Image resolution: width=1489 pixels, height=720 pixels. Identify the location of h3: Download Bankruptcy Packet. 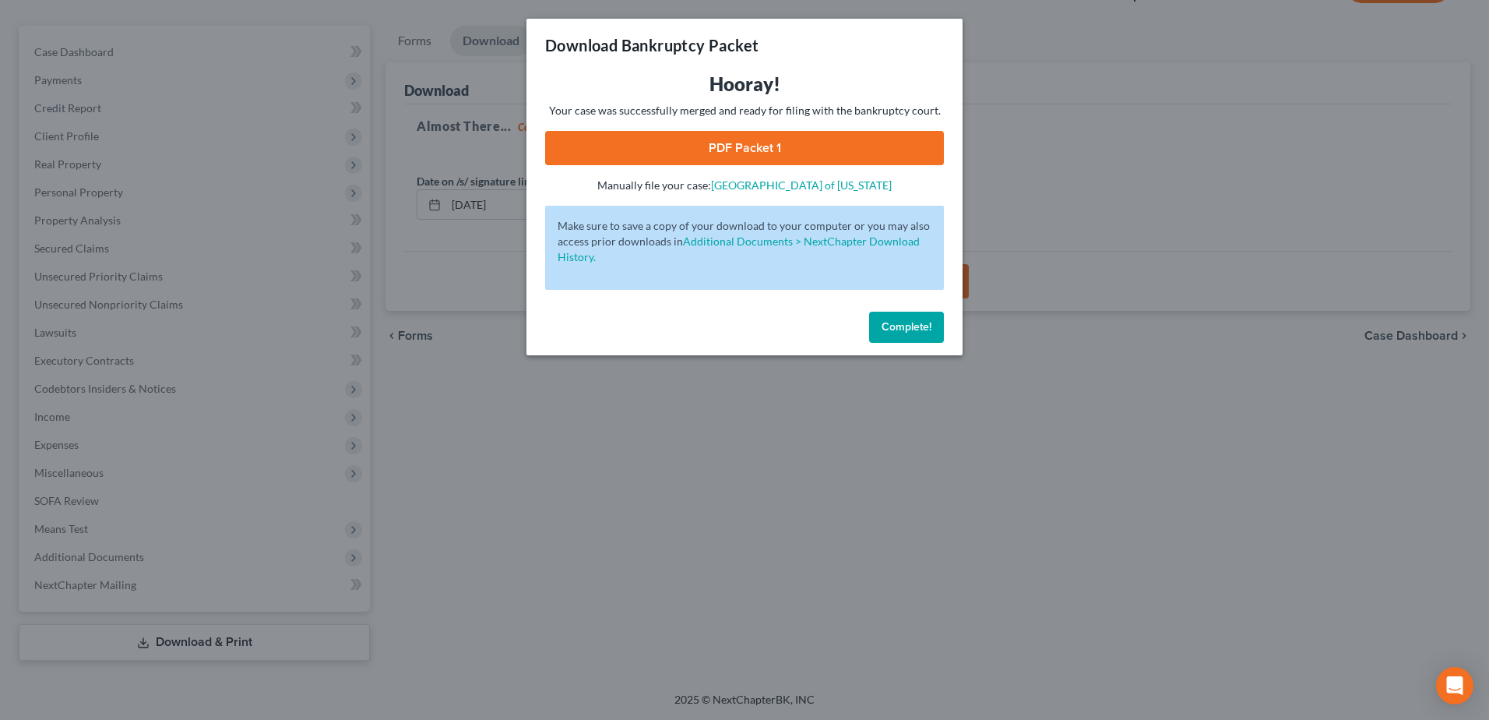
(652, 45).